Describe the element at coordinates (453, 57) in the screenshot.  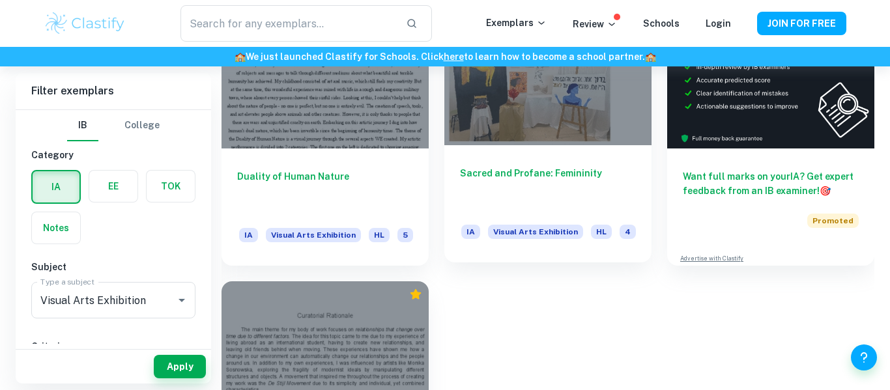
I see `a: here` at that location.